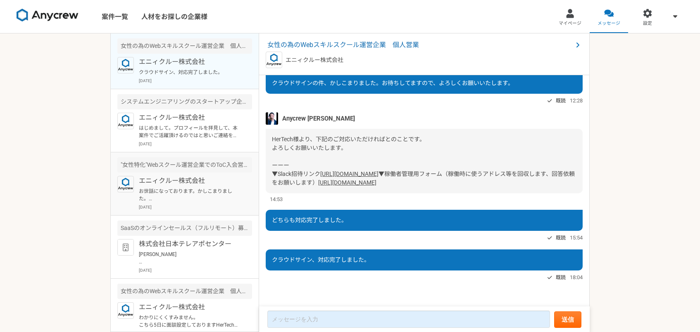 This screenshot has height=332, width=700. Describe the element at coordinates (272, 119) in the screenshot. I see `img: S__5267474.jpg` at that location.